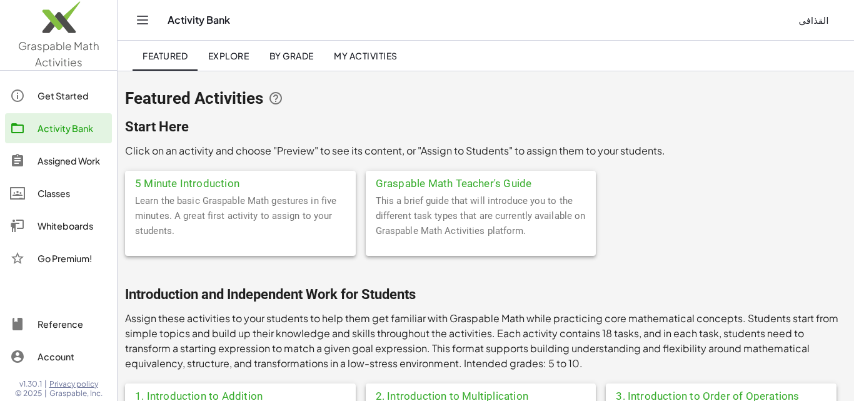  Describe the element at coordinates (481, 182) in the screenshot. I see `div: Graspable Math Teacher's Guide` at that location.